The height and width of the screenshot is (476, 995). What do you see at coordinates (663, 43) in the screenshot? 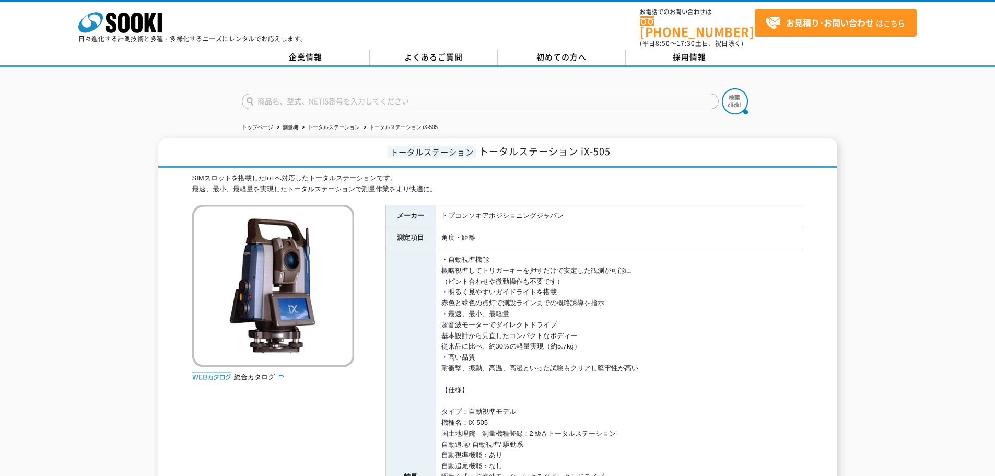
I see `span: 8:50` at bounding box center [663, 43].